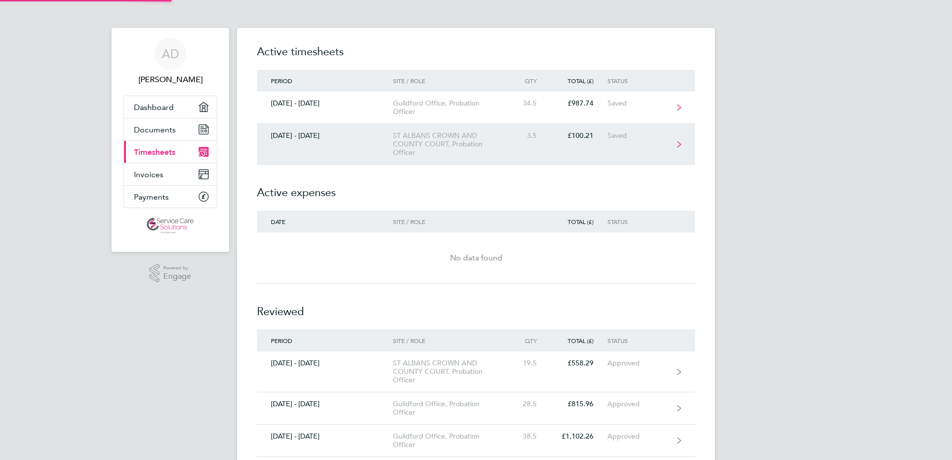  I want to click on a: Payments, so click(170, 197).